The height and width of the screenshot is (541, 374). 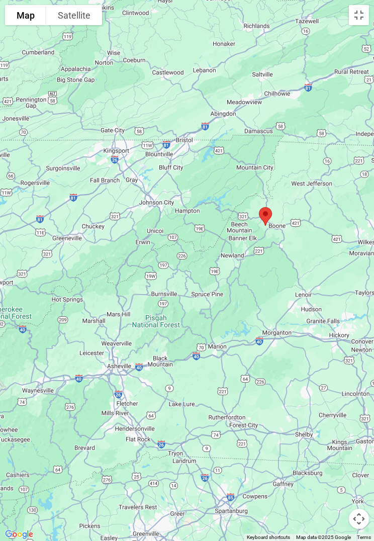 What do you see at coordinates (19, 534) in the screenshot?
I see `img: Google` at bounding box center [19, 534].